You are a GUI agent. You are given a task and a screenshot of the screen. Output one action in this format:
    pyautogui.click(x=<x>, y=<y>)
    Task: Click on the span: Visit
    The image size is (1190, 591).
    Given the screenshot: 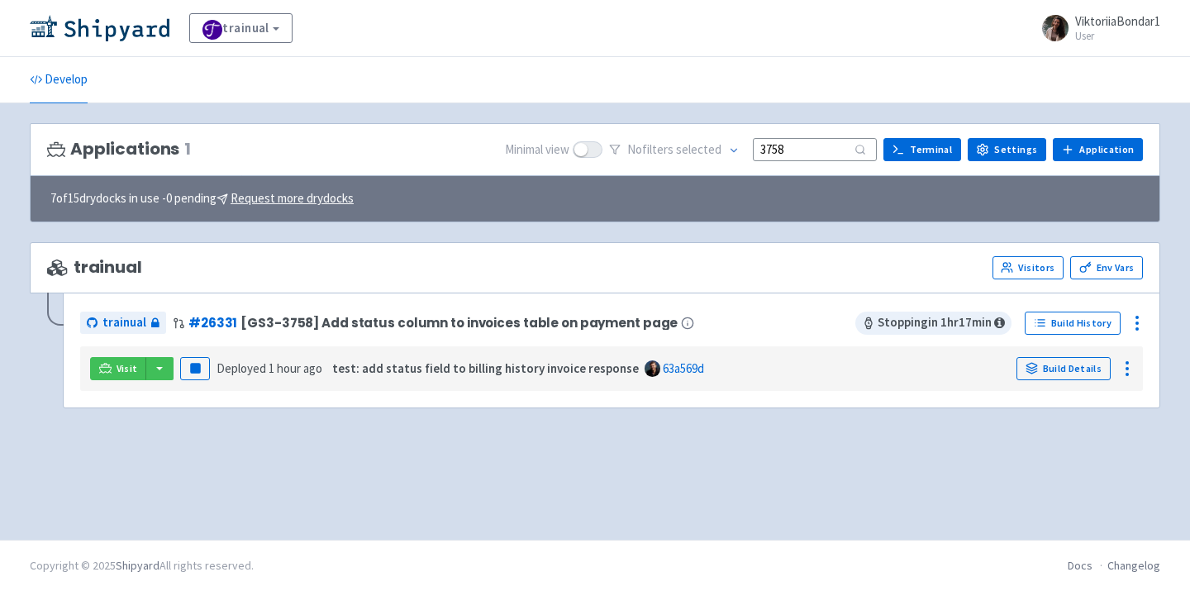 What is the action you would take?
    pyautogui.click(x=127, y=369)
    